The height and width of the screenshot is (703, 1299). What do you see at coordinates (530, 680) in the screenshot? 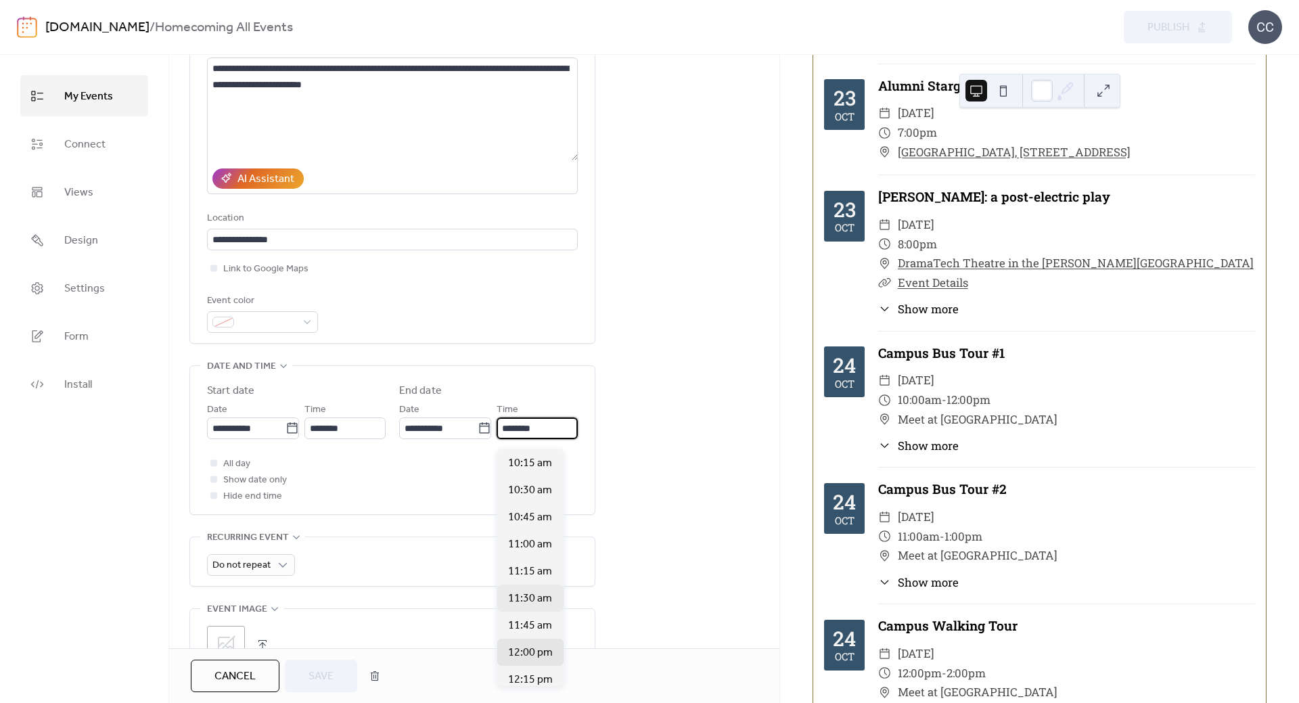
I see `span: 12:15 pm` at bounding box center [530, 680].